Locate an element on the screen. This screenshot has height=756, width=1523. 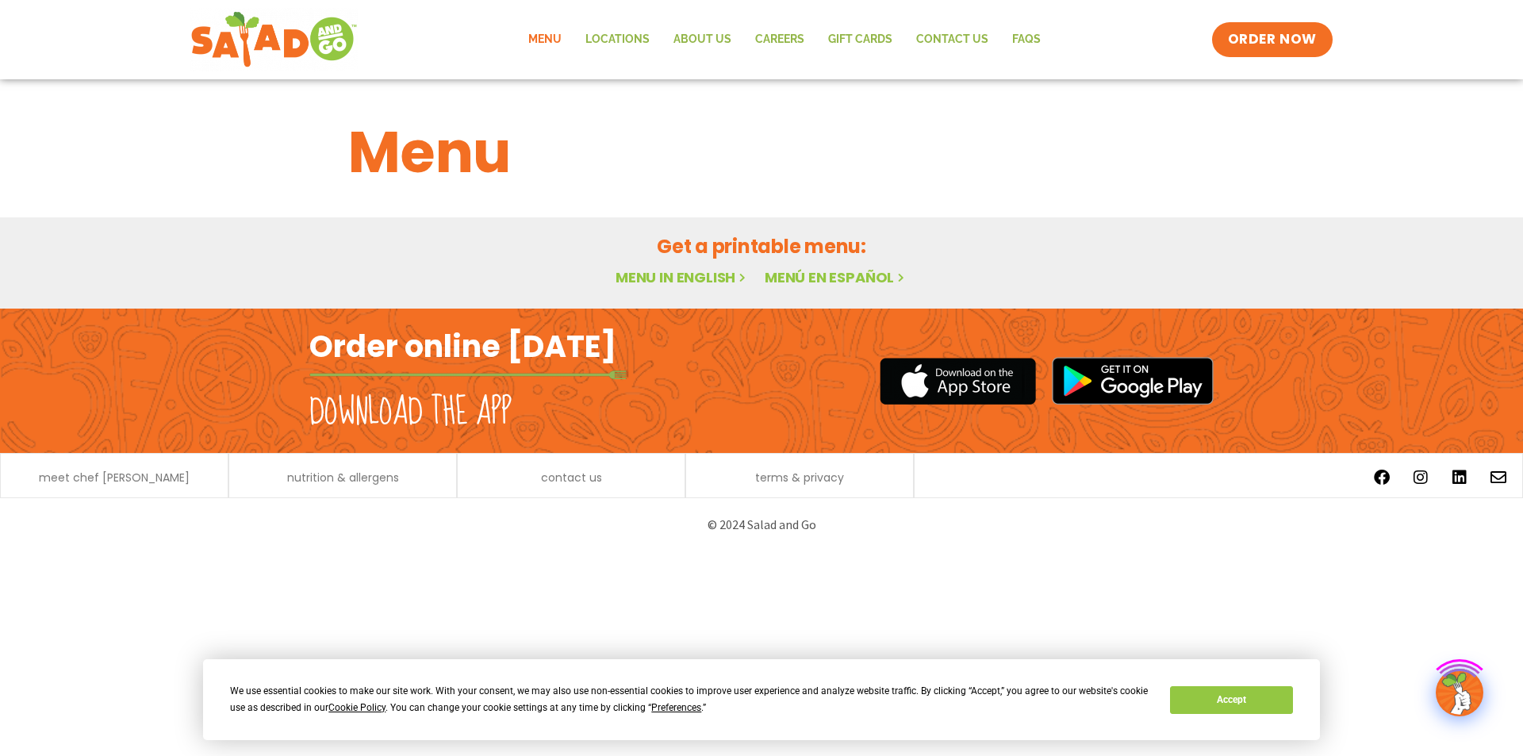
a: Contact Us is located at coordinates (952, 40).